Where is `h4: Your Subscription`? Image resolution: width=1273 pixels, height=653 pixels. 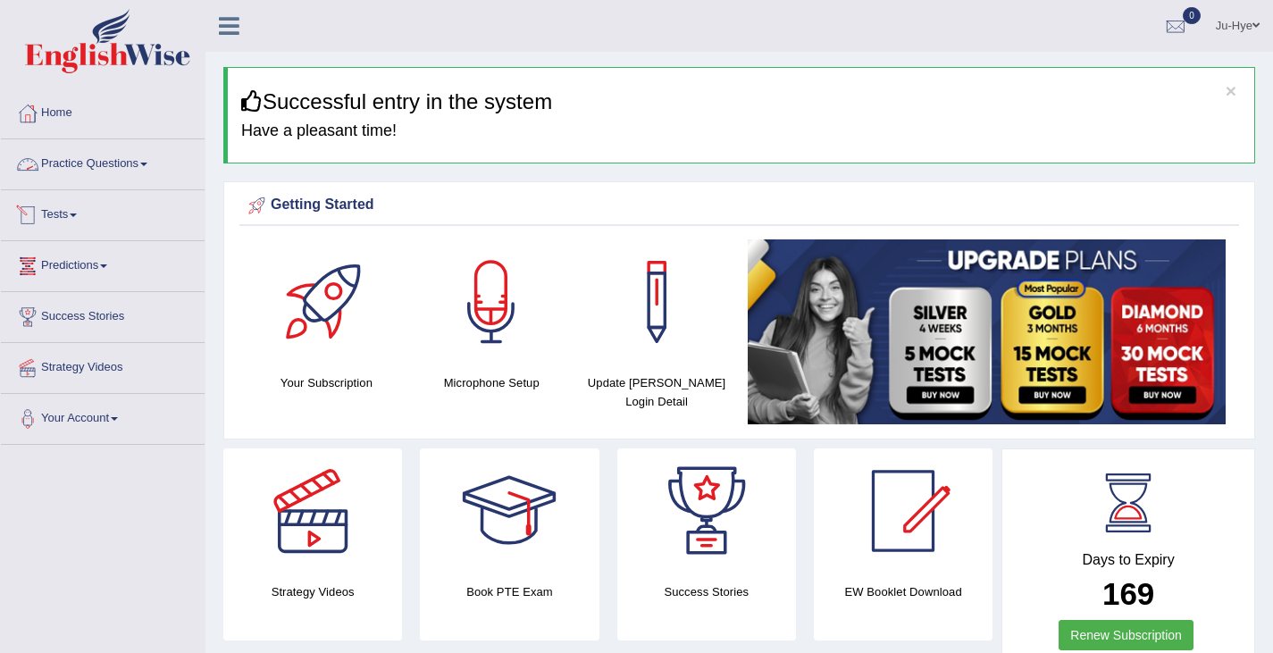
h4: Your Subscription is located at coordinates (326, 382).